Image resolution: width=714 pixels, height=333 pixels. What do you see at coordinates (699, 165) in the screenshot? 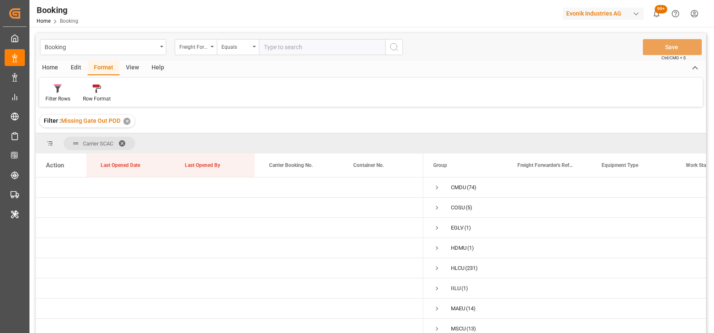
I see `span: Work Status` at bounding box center [699, 165].